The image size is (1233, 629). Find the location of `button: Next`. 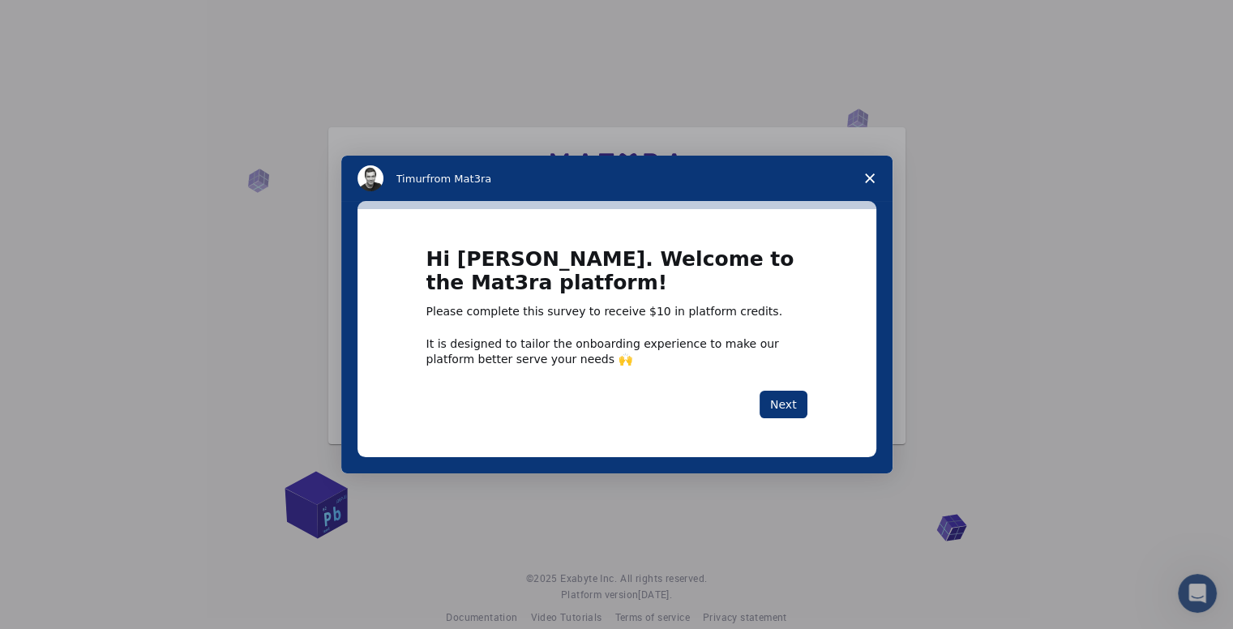

button: Next is located at coordinates (783, 404).